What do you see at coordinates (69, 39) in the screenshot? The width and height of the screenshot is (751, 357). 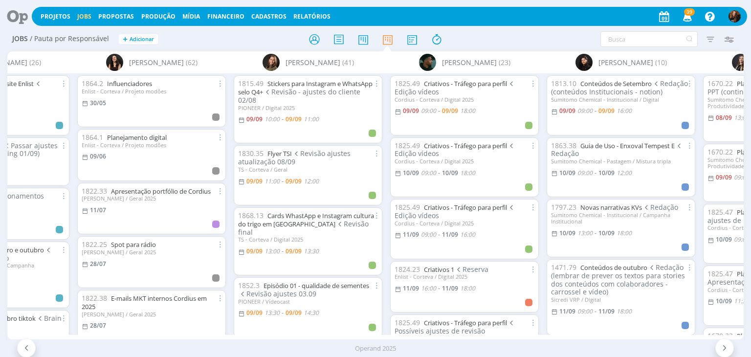 I see `span: / Pauta por Responsável` at bounding box center [69, 39].